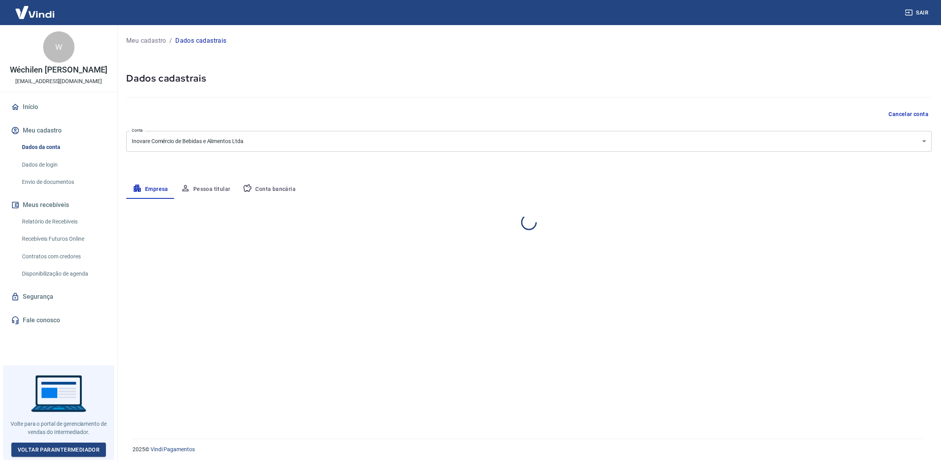 The width and height of the screenshot is (941, 463). Describe the element at coordinates (206, 189) in the screenshot. I see `button: Pessoa titular` at that location.